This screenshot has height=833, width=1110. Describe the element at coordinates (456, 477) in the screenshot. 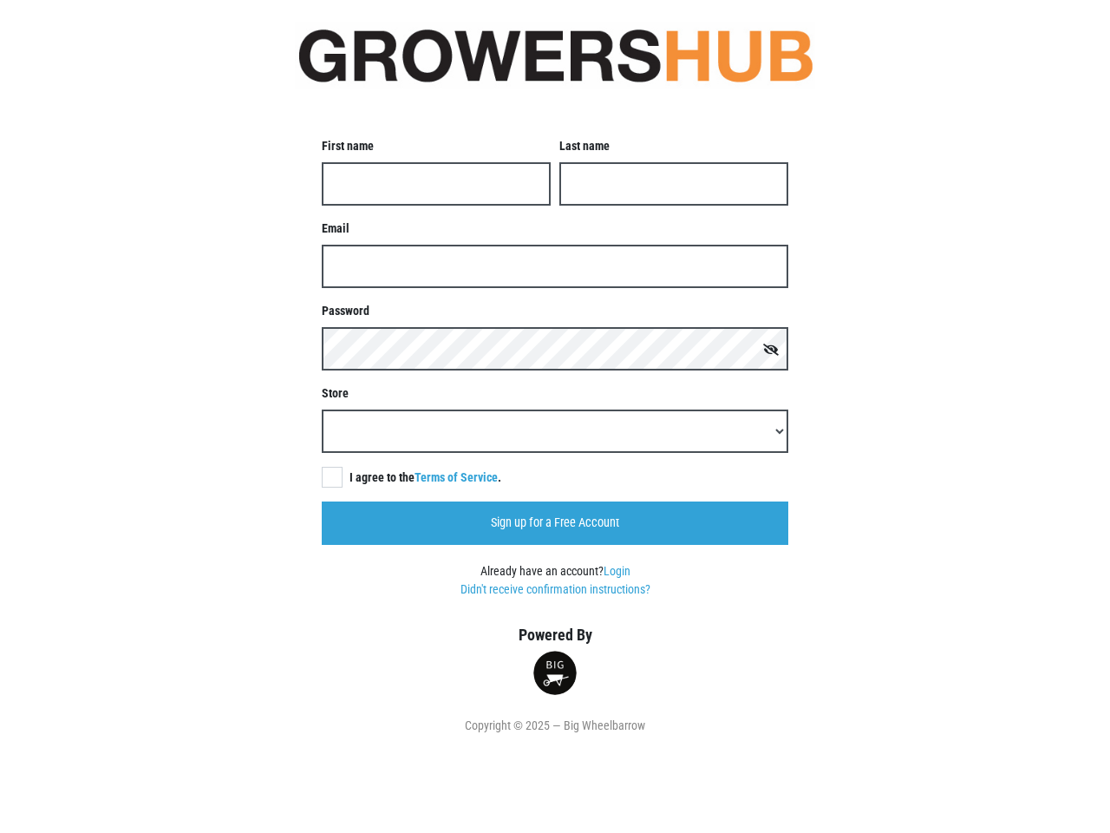

I see `a: Terms of Service` at that location.